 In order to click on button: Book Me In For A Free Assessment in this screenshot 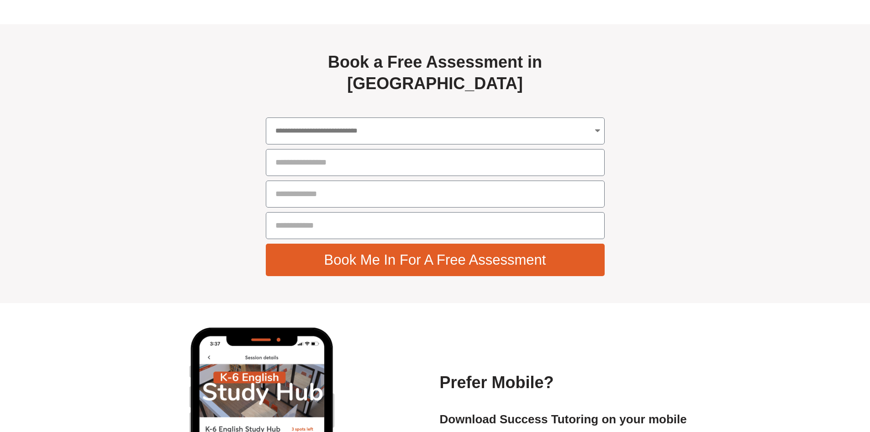, I will do `click(435, 260)`.